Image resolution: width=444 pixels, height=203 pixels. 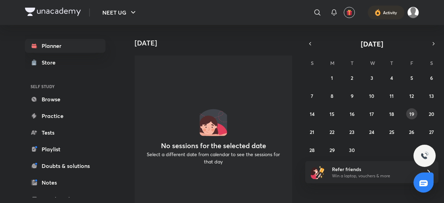 What do you see at coordinates (432, 114) in the screenshot?
I see `abbr: September 20, 2025` at bounding box center [432, 114].